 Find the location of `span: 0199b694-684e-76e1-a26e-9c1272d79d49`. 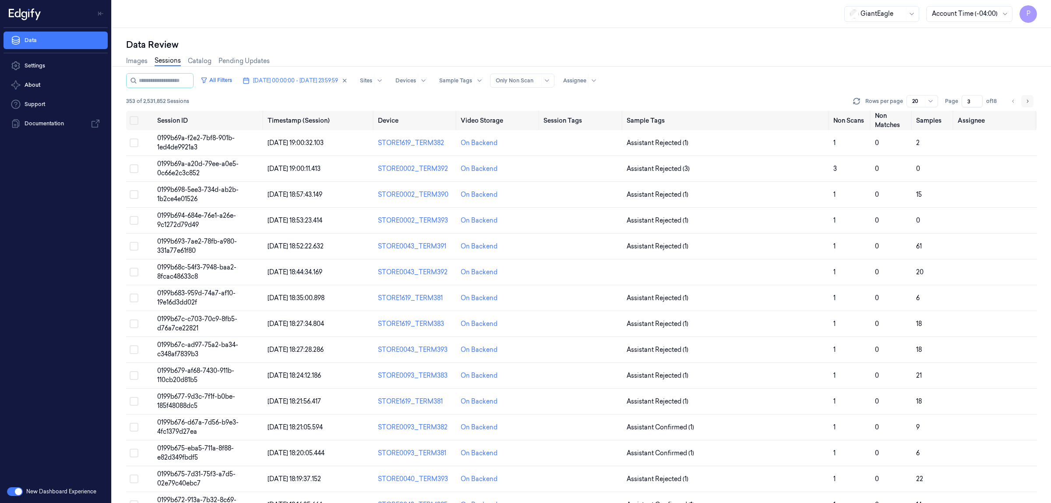

span: 0199b694-684e-76e1-a26e-9c1272d79d49 is located at coordinates (197, 220).